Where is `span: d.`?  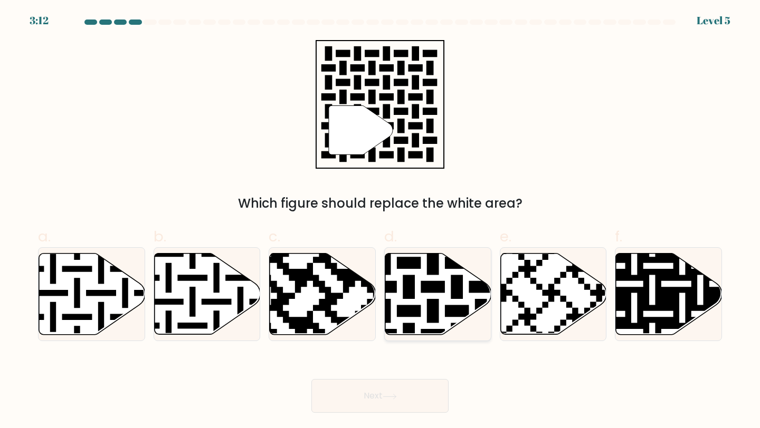
span: d. is located at coordinates (390, 236).